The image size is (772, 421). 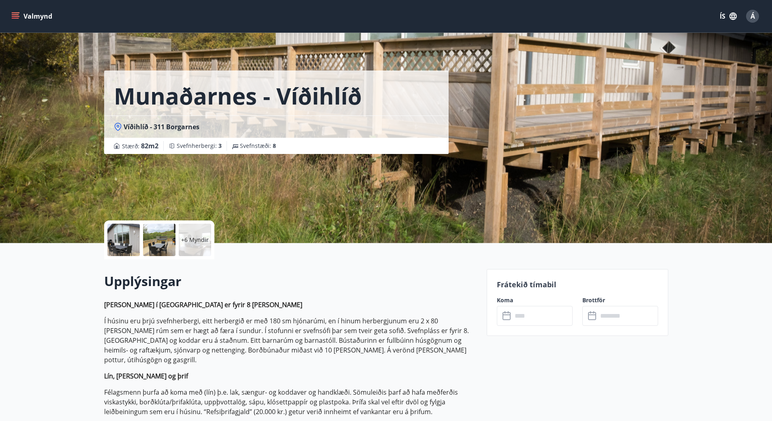 What do you see at coordinates (220, 145) in the screenshot?
I see `span: 3` at bounding box center [220, 145].